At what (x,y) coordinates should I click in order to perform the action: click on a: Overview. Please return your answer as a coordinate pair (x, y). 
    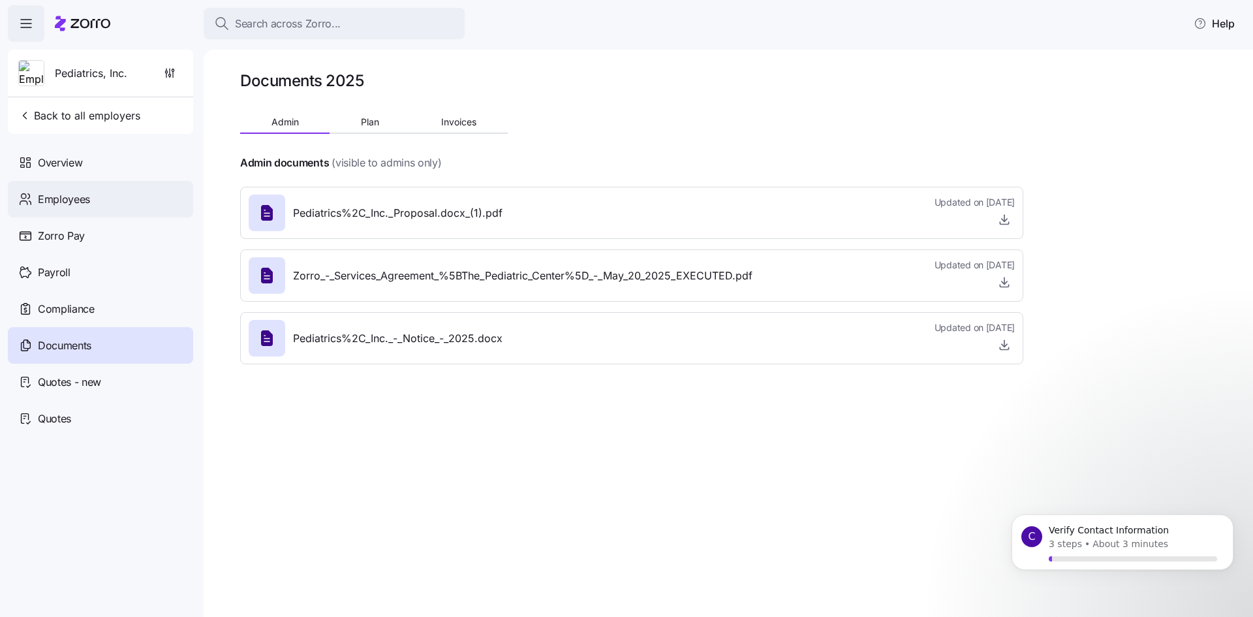
    Looking at the image, I should click on (100, 162).